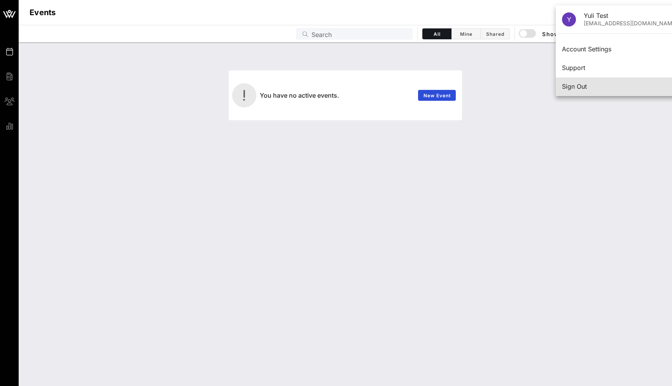 The width and height of the screenshot is (672, 386). Describe the element at coordinates (466, 34) in the screenshot. I see `button: Mine` at that location.